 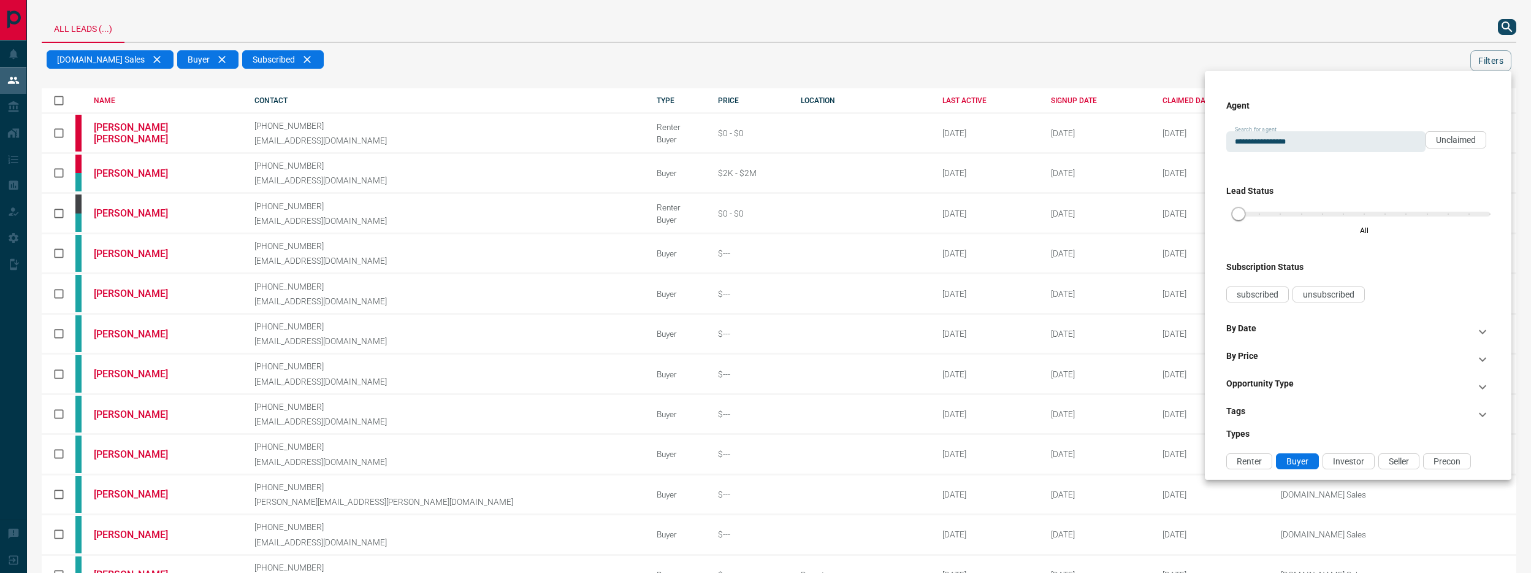 What do you see at coordinates (1456, 140) in the screenshot?
I see `span: Unclaimed` at bounding box center [1456, 140].